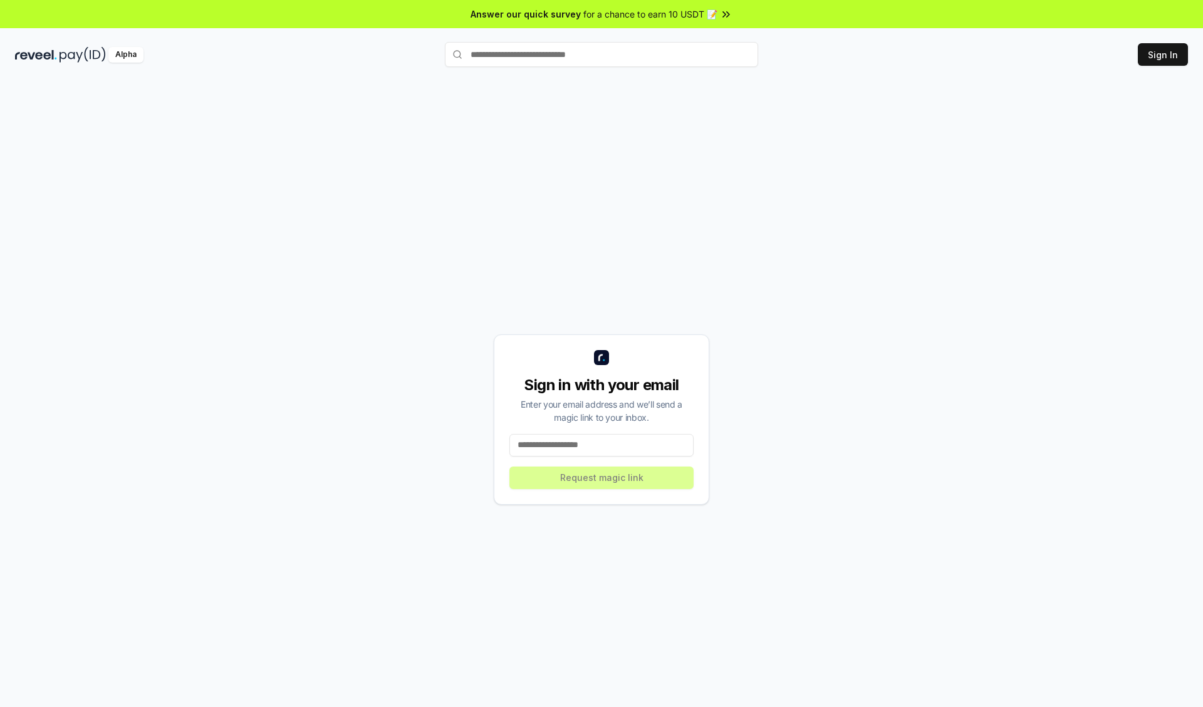 Image resolution: width=1203 pixels, height=707 pixels. What do you see at coordinates (650, 14) in the screenshot?
I see `span: for a chance to earn 10 USDT 📝` at bounding box center [650, 14].